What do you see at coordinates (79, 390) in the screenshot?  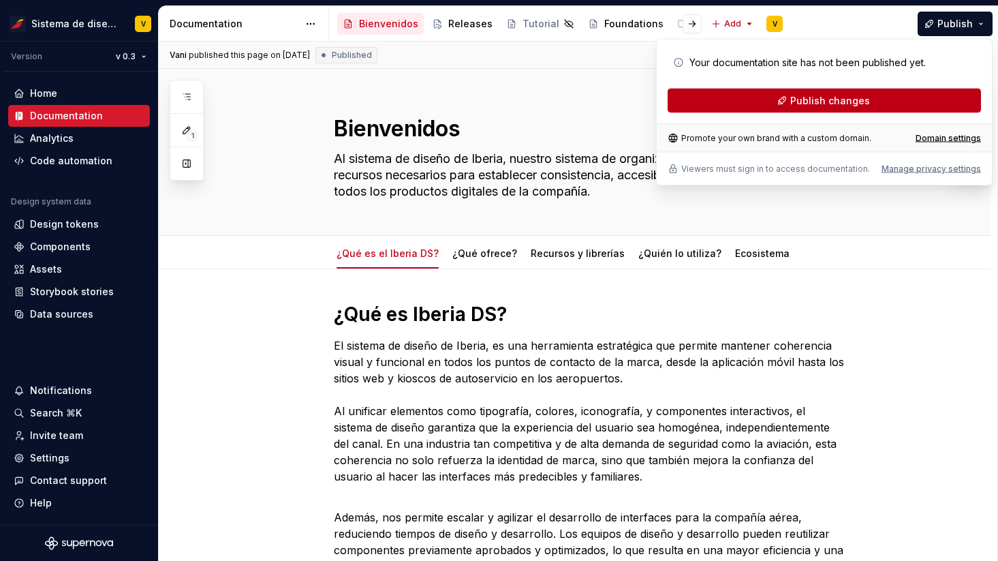 I see `button: Notifications` at bounding box center [79, 390].